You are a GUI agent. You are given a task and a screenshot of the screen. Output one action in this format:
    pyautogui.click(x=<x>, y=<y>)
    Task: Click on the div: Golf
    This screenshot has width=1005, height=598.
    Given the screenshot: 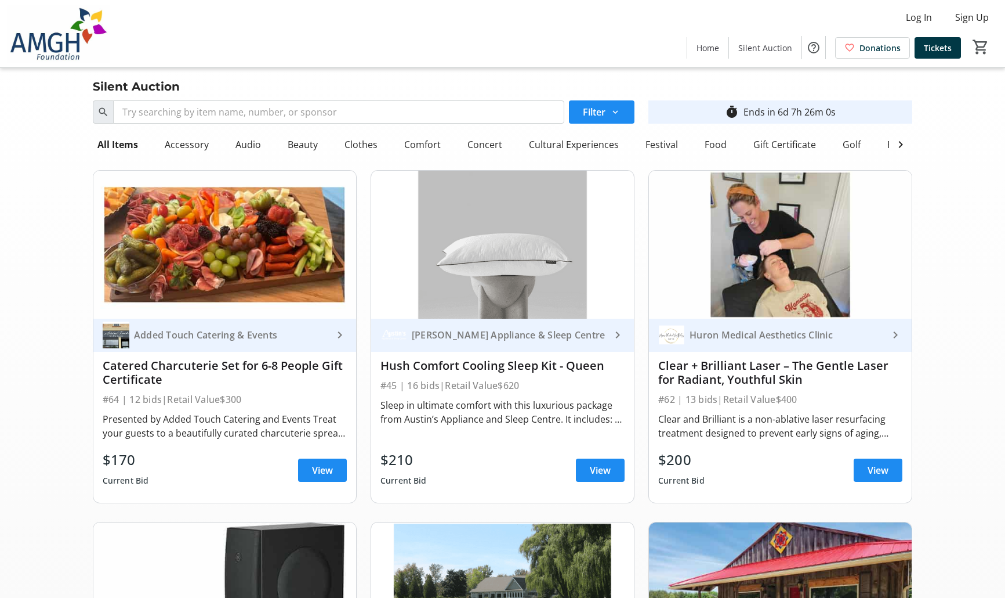 What is the action you would take?
    pyautogui.click(x=852, y=144)
    